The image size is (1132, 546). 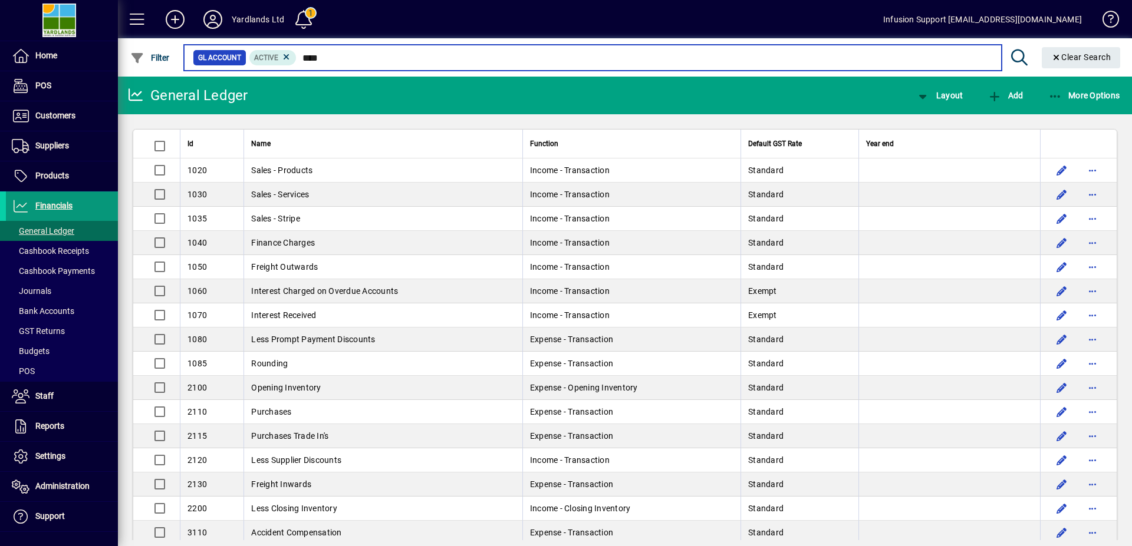 What do you see at coordinates (43, 231) in the screenshot?
I see `span: General Ledger` at bounding box center [43, 231].